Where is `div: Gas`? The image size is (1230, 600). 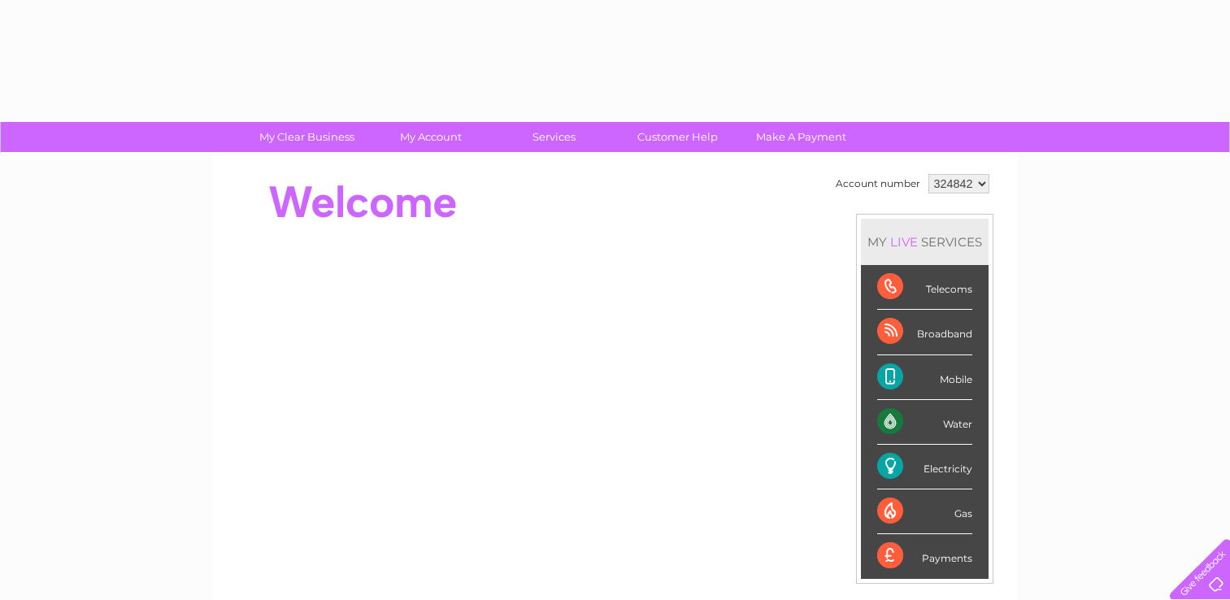 div: Gas is located at coordinates (925, 511).